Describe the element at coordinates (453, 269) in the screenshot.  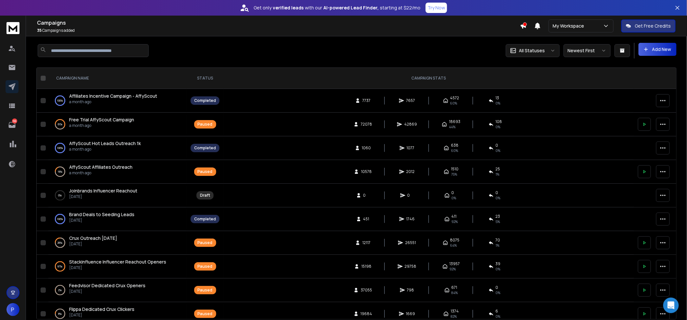
I see `span: 92 %` at that location.